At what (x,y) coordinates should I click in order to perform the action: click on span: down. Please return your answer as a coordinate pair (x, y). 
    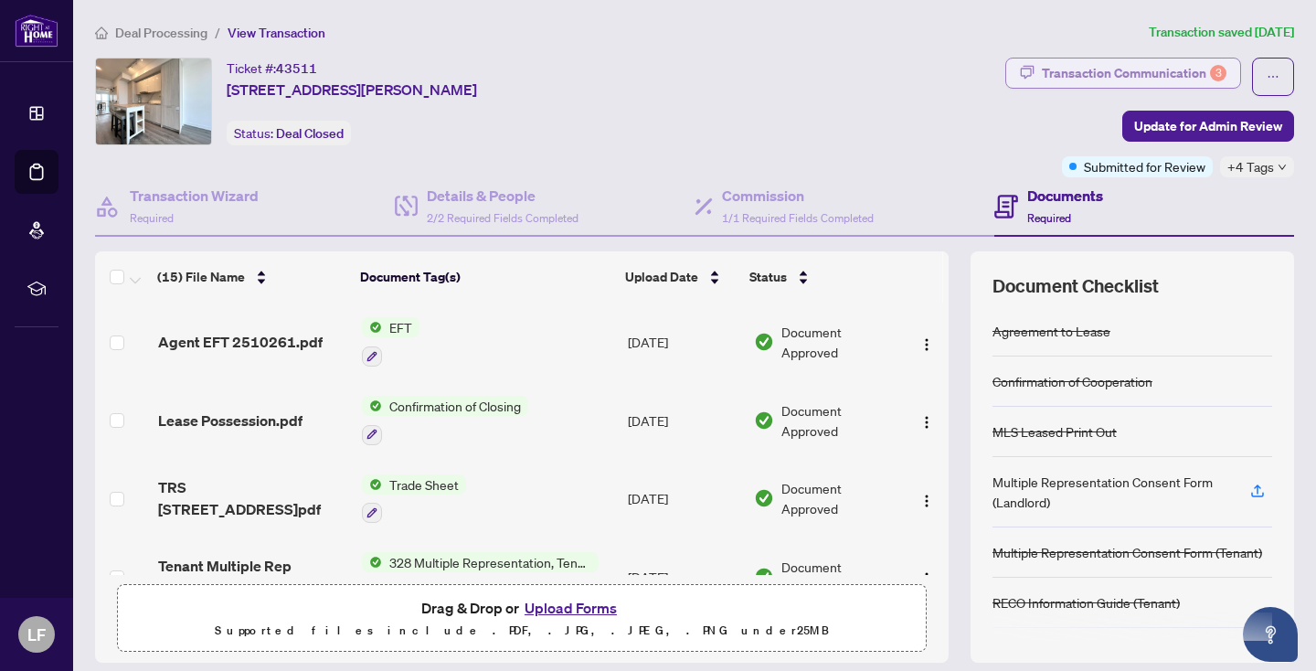
    Looking at the image, I should click on (1282, 167).